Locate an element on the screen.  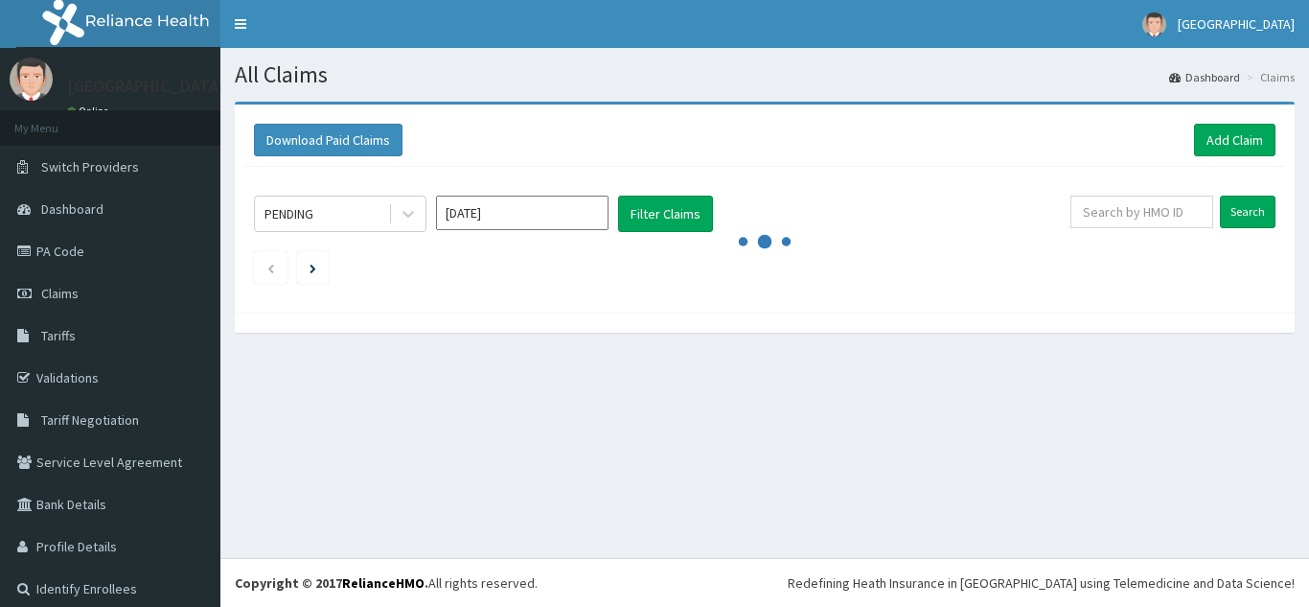
li: Claims is located at coordinates (1268, 77).